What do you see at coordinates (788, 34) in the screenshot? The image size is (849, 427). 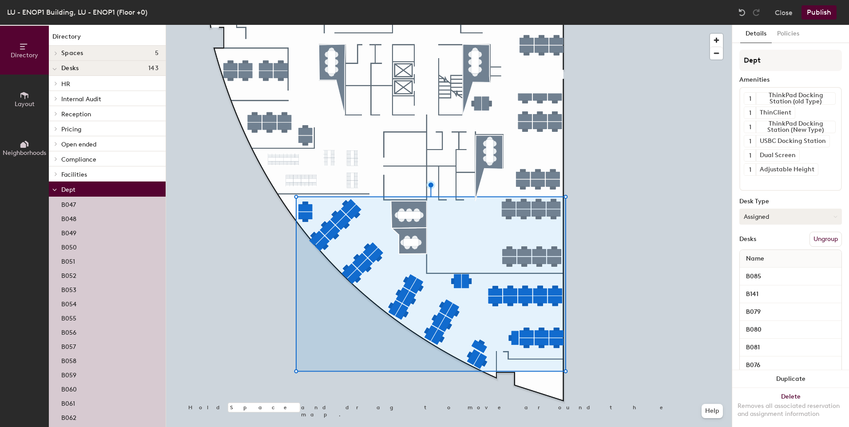 I see `button: Policies` at bounding box center [788, 34].